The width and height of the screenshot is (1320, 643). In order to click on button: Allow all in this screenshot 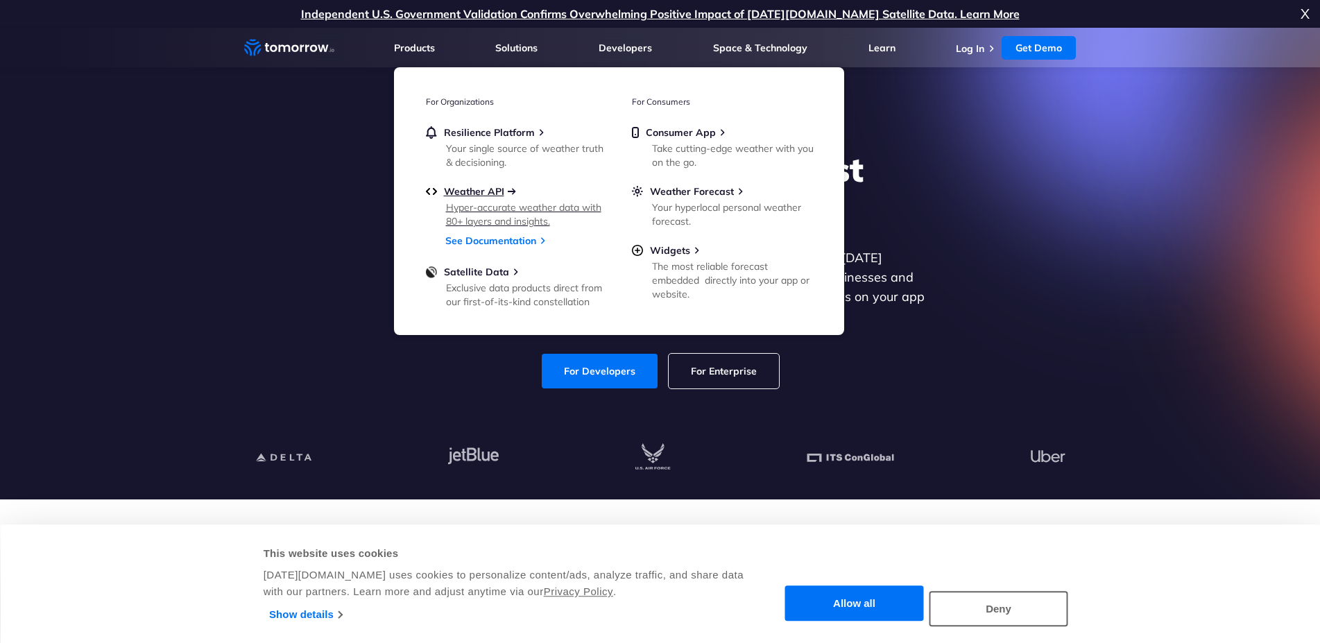, I will do `click(855, 603)`.